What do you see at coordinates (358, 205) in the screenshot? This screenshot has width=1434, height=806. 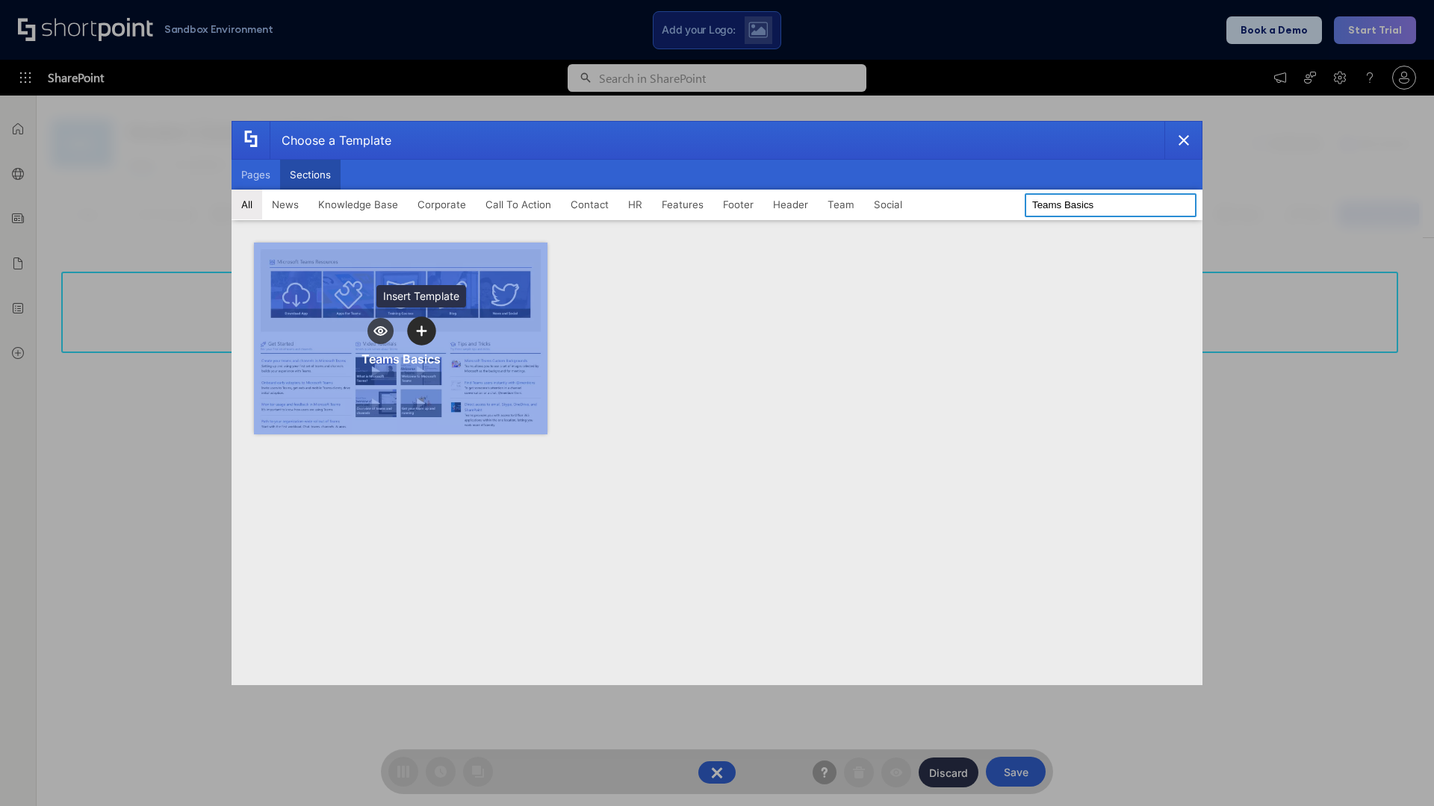 I see `button: Knowledge Base` at bounding box center [358, 205].